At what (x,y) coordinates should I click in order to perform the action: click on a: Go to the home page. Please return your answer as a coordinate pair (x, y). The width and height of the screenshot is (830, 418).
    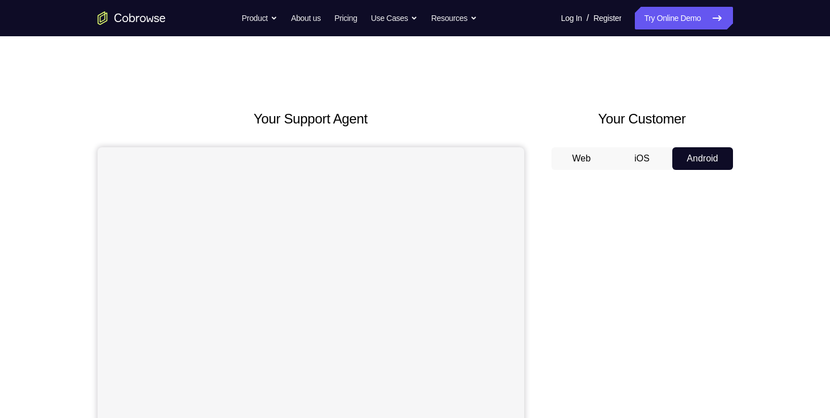
    Looking at the image, I should click on (132, 18).